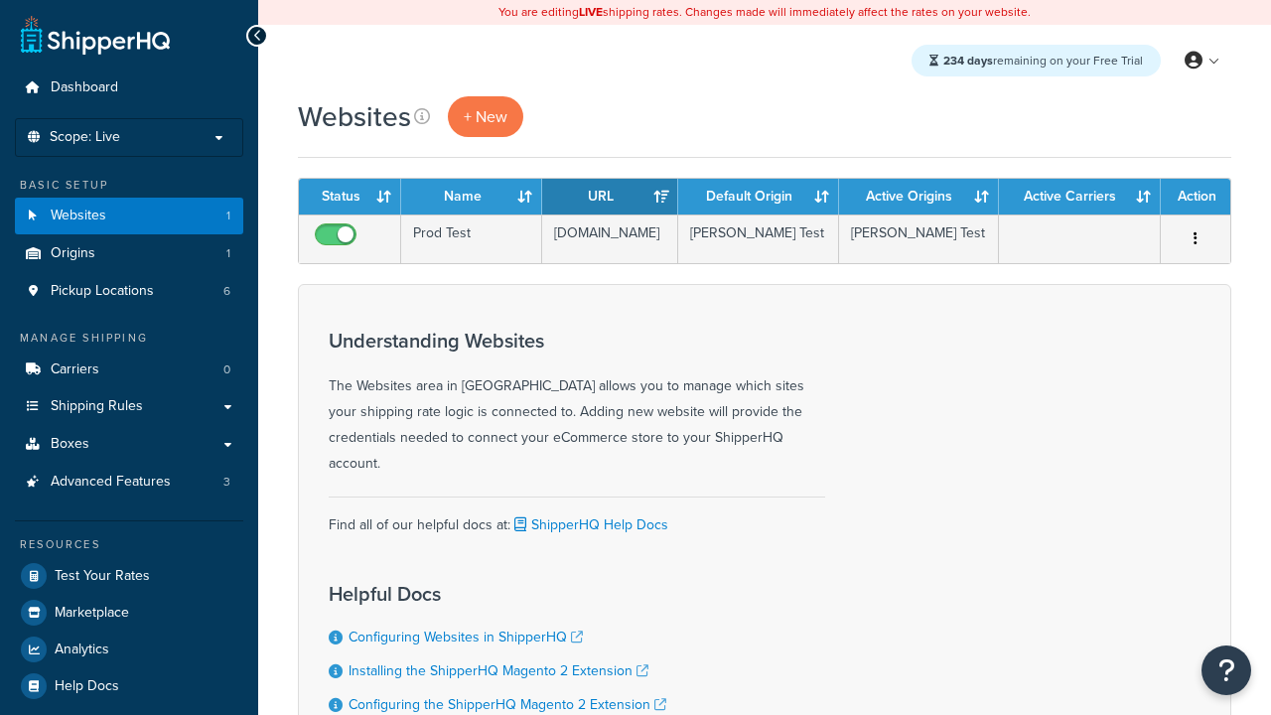 This screenshot has height=715, width=1271. What do you see at coordinates (110, 482) in the screenshot?
I see `span: Advanced Features` at bounding box center [110, 482].